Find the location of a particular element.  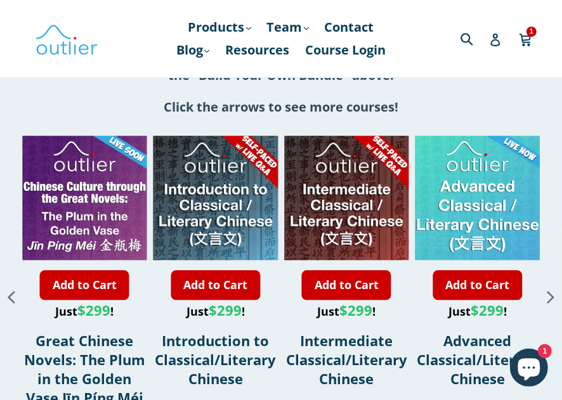

strong: Click the arrows to see more courses! is located at coordinates (281, 107).